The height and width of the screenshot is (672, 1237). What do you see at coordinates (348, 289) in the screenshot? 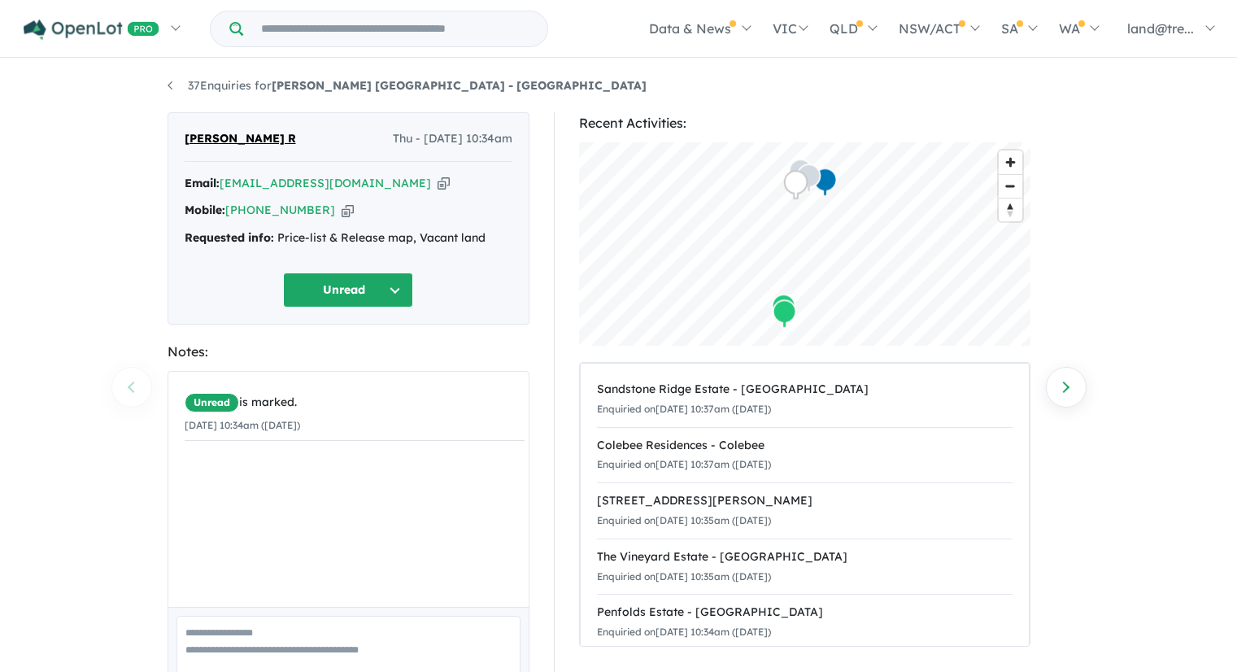
I see `button: Unread` at bounding box center [348, 289].